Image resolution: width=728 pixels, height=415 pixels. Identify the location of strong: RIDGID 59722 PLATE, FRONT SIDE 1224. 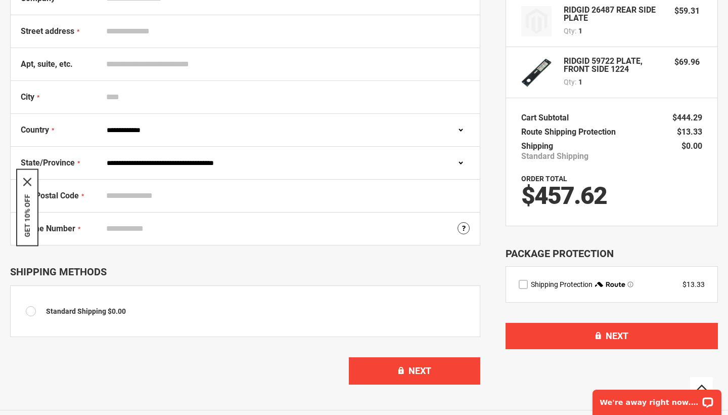
(614, 65).